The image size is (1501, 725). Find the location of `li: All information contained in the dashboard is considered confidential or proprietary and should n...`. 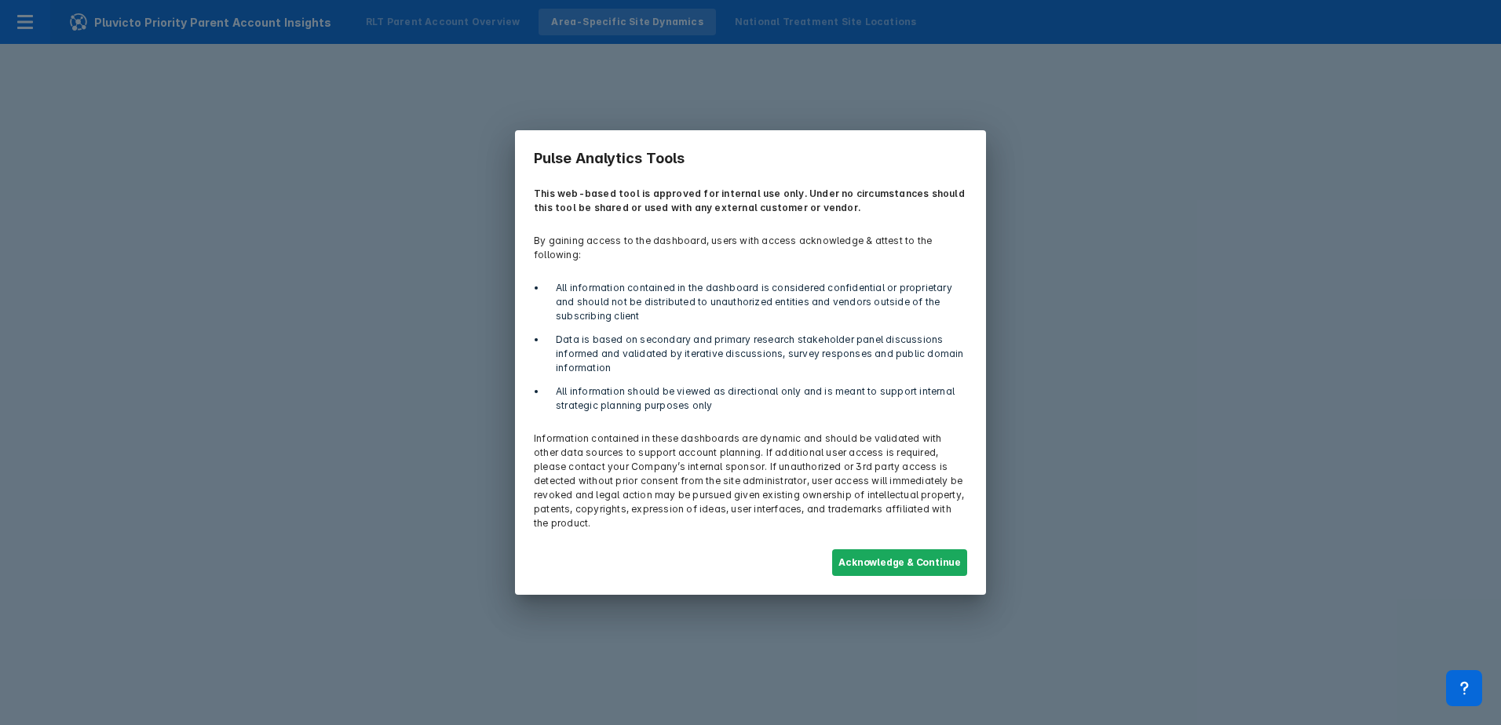

li: All information contained in the dashboard is considered confidential or proprietary and should n... is located at coordinates (757, 302).